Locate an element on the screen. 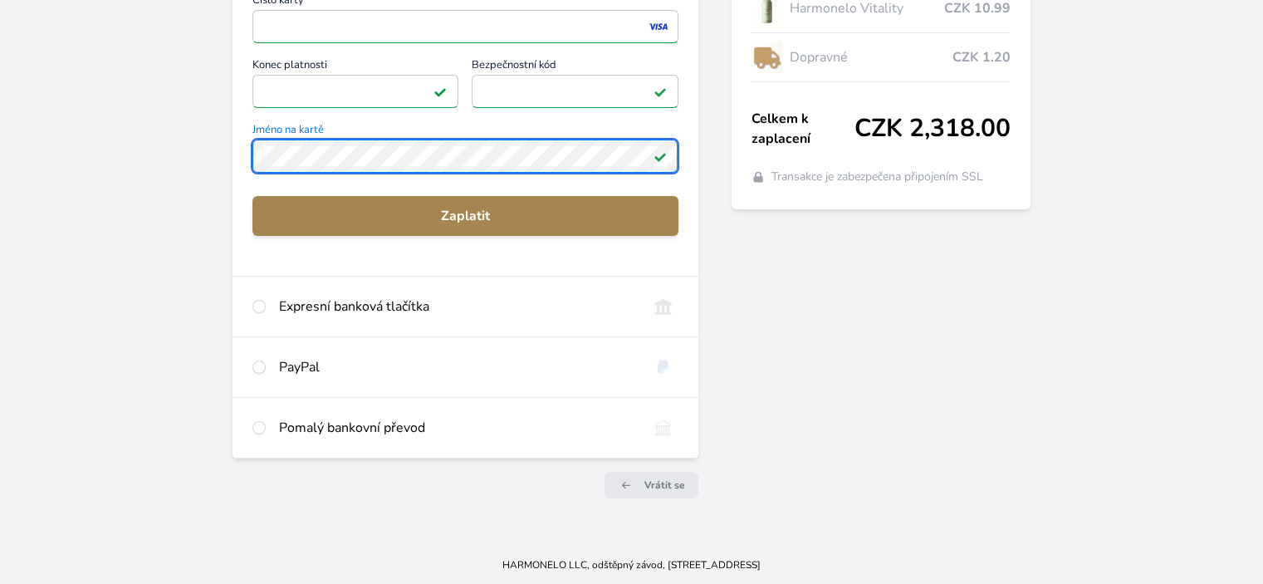 The image size is (1263, 584). span: Bezpečnostní kód is located at coordinates (575, 67).